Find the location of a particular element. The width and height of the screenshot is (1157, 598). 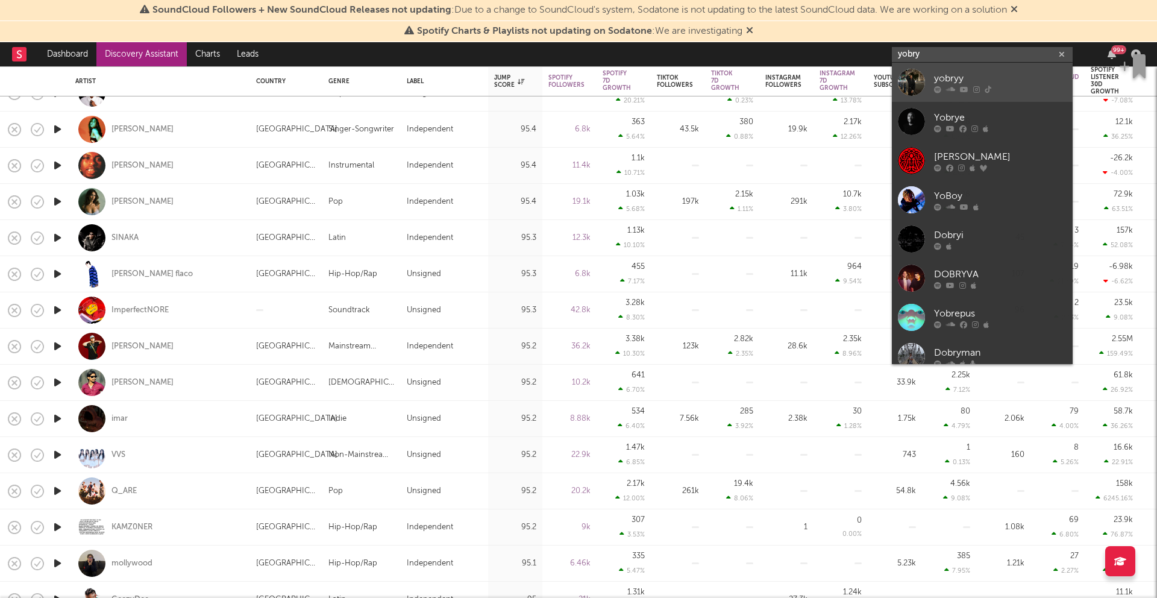

div: 5.68 % is located at coordinates (632, 209).